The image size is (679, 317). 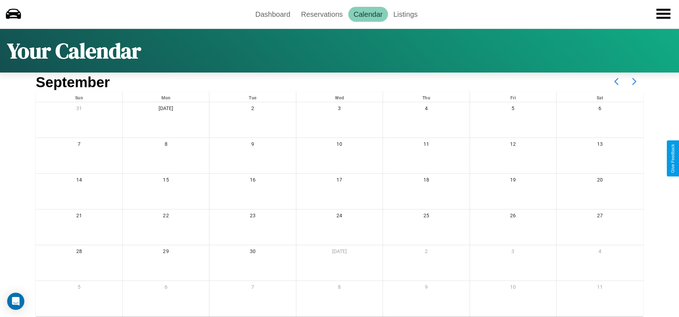 What do you see at coordinates (673, 159) in the screenshot?
I see `div: Give Feedback` at bounding box center [673, 159].